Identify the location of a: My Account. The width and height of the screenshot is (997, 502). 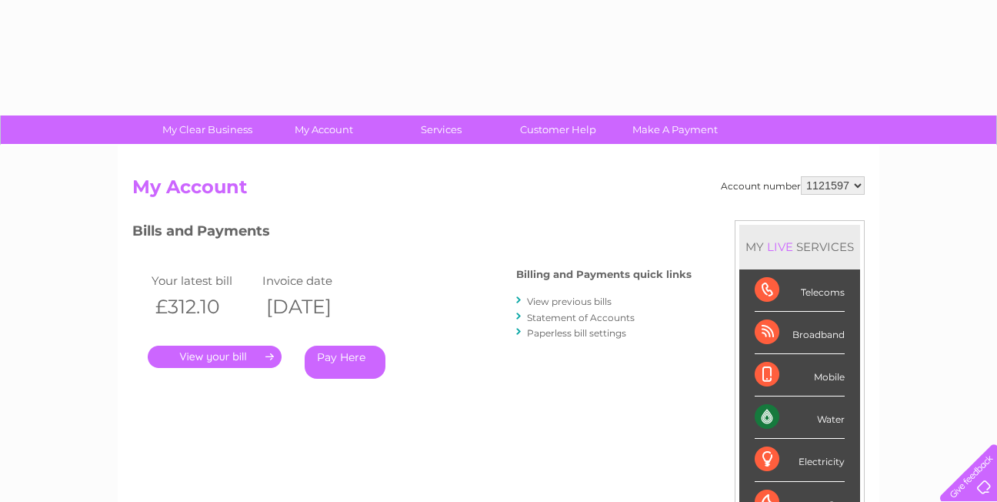
(324, 129).